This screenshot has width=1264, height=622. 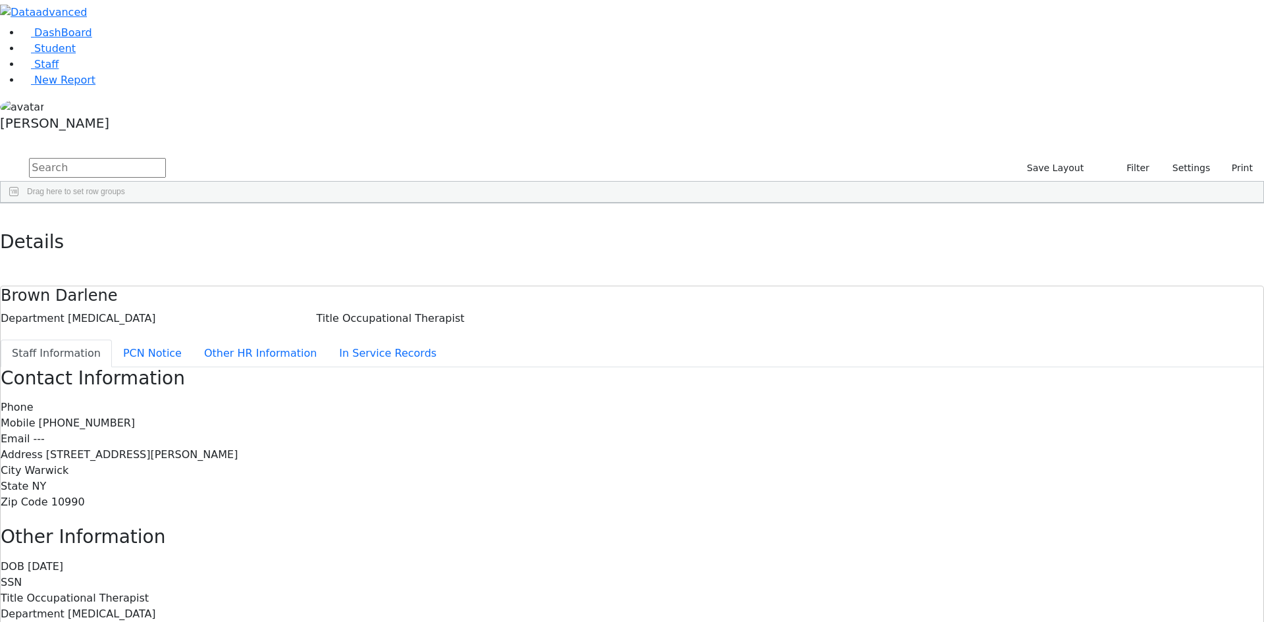 I want to click on span: 10990, so click(x=68, y=502).